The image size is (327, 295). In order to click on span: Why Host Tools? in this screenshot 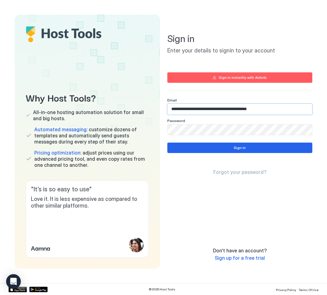, I will do `click(87, 97)`.